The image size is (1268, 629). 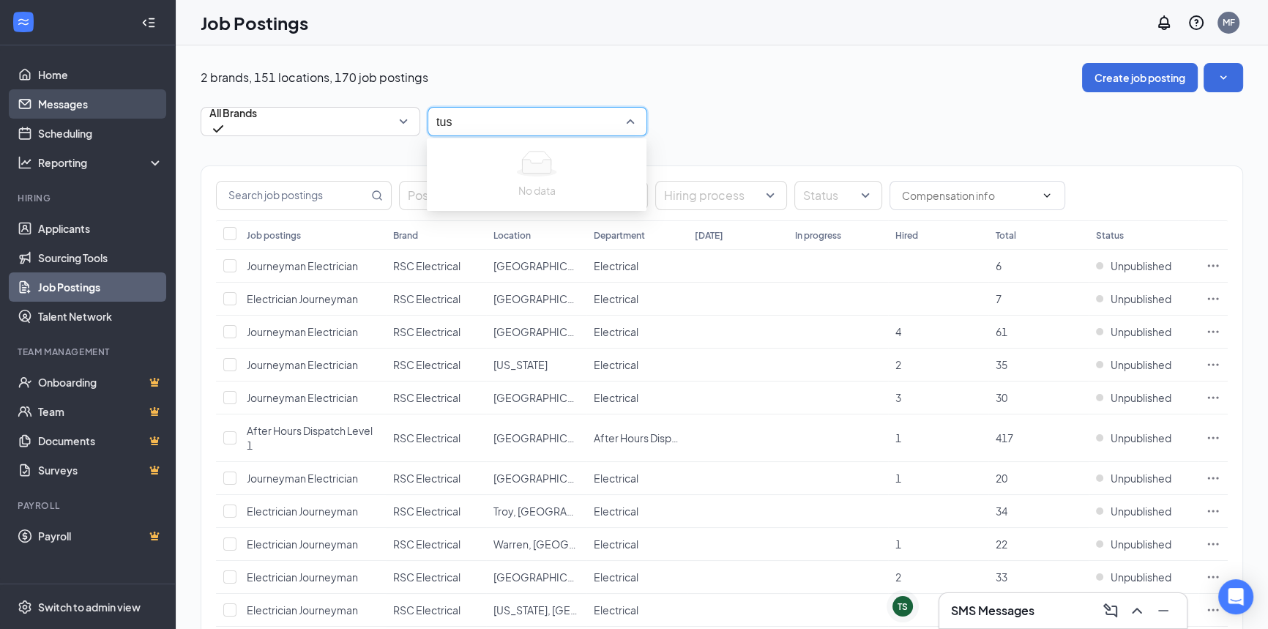 I want to click on button: ComposeMessage, so click(x=1110, y=610).